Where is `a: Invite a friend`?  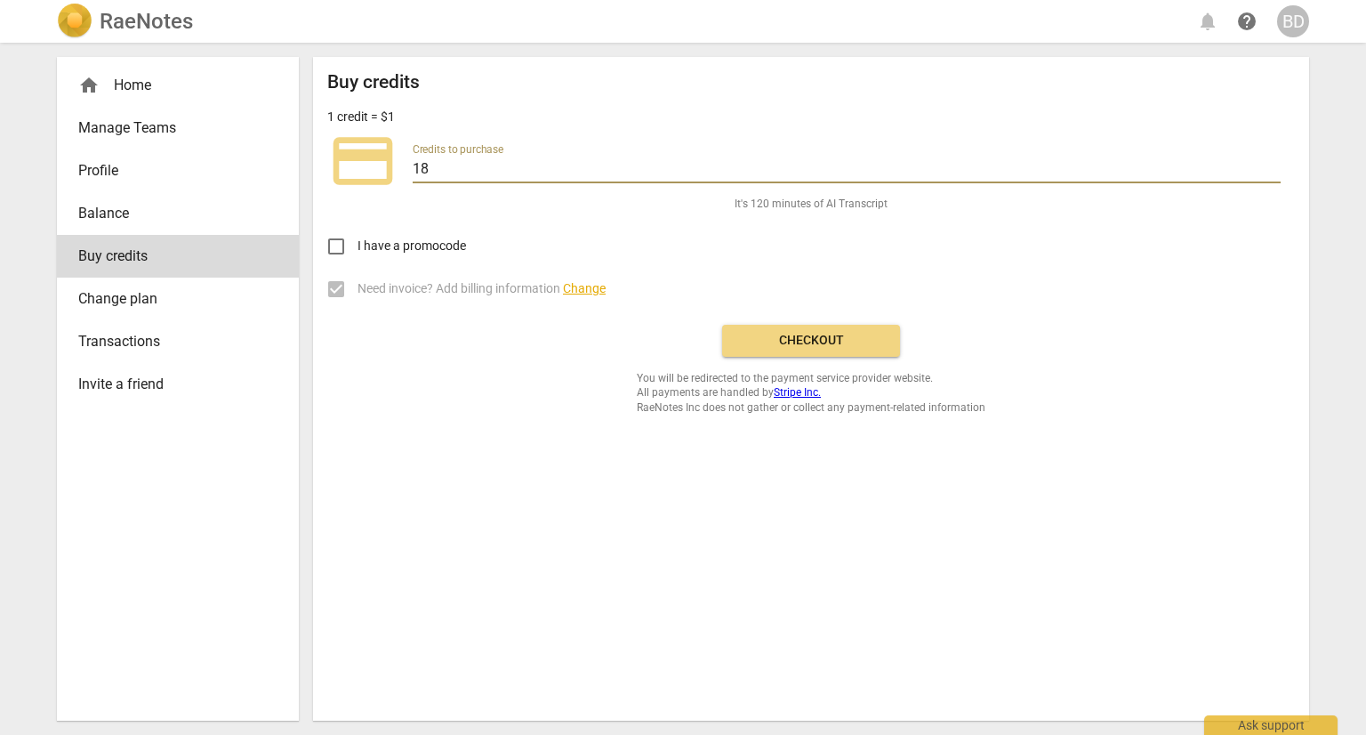 a: Invite a friend is located at coordinates (178, 384).